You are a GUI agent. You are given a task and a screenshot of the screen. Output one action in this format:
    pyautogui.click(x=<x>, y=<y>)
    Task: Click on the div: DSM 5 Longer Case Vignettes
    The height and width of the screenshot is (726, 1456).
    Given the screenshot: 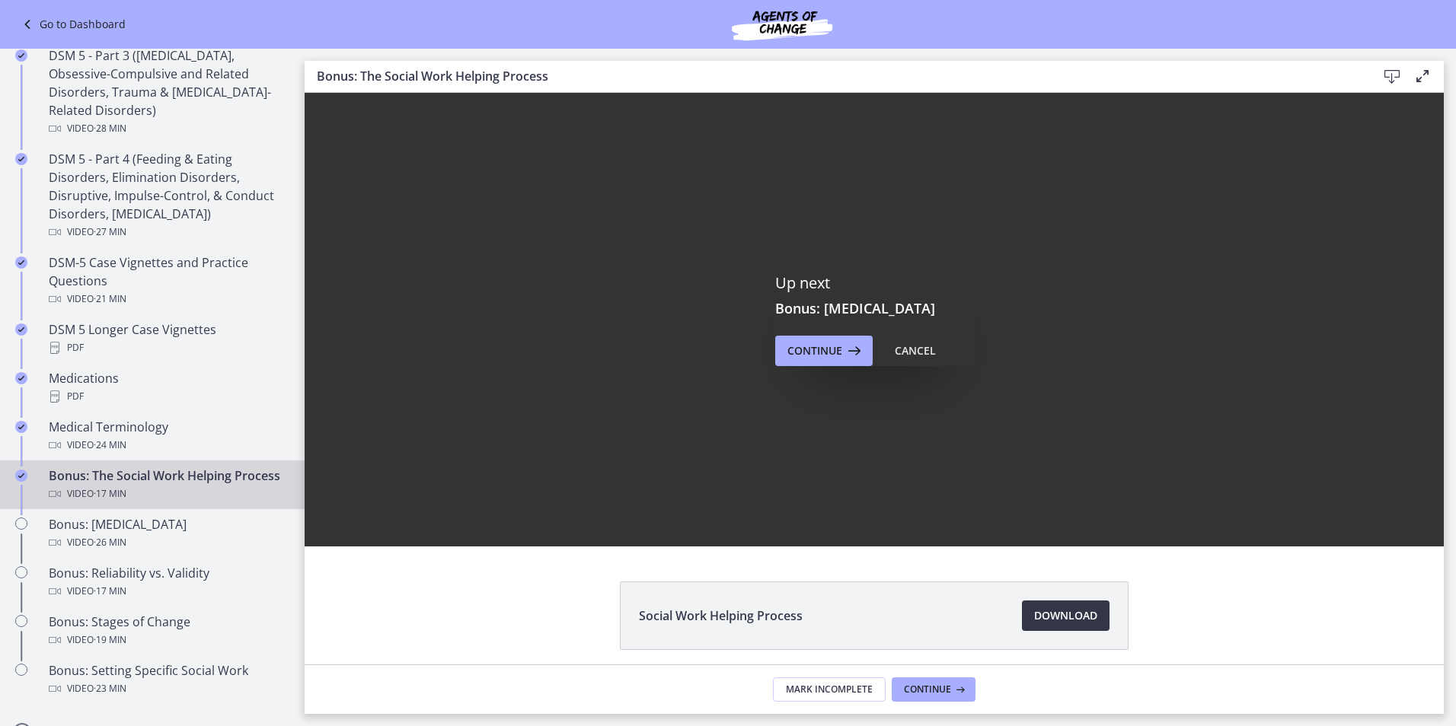 What is the action you would take?
    pyautogui.click(x=168, y=339)
    